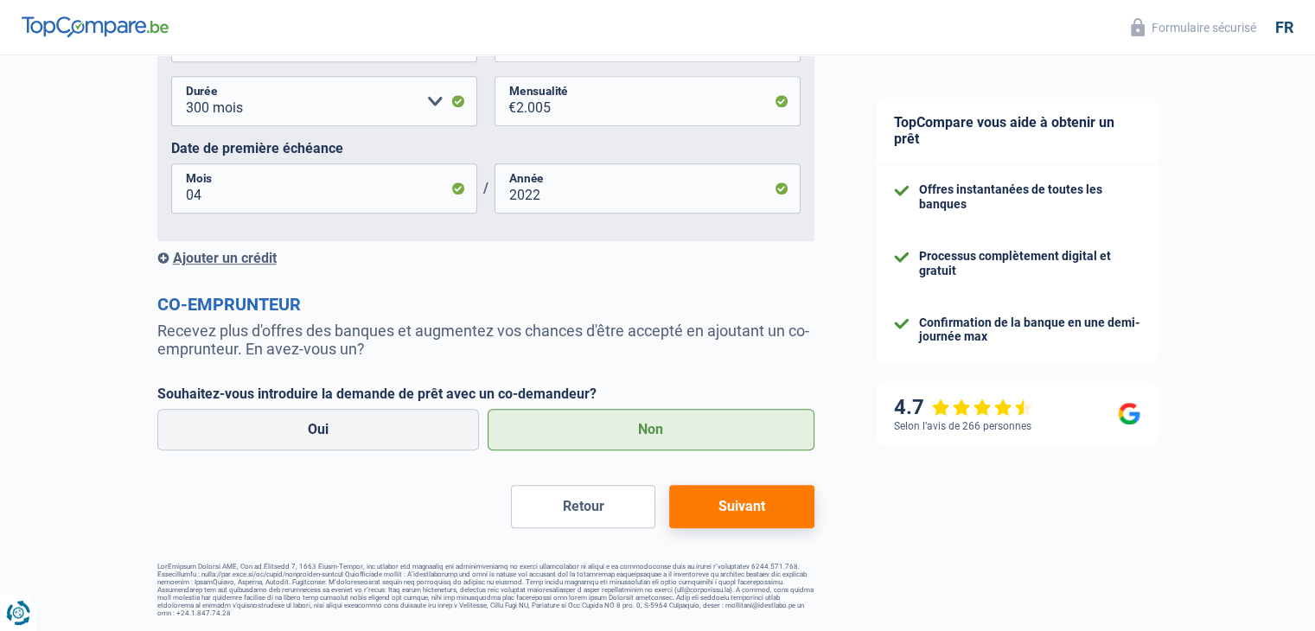  What do you see at coordinates (486, 258) in the screenshot?
I see `div: Ajouter un crédit` at bounding box center [486, 258].